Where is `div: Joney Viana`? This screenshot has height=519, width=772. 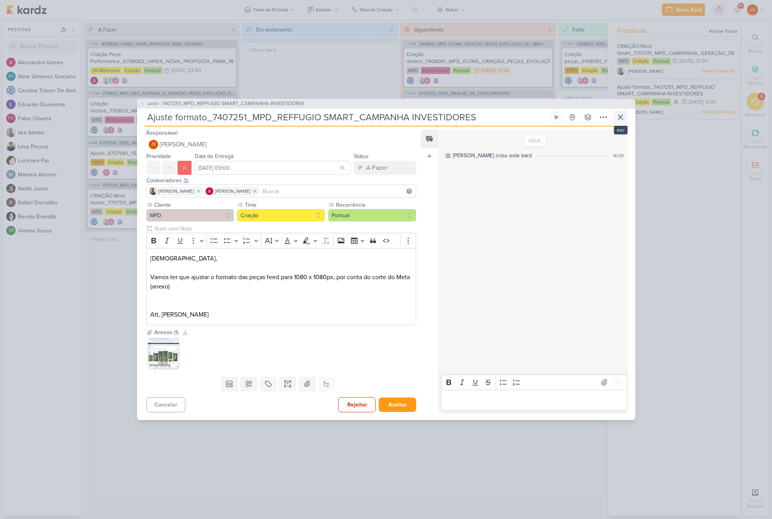
div: Joney Viana is located at coordinates (153, 144).